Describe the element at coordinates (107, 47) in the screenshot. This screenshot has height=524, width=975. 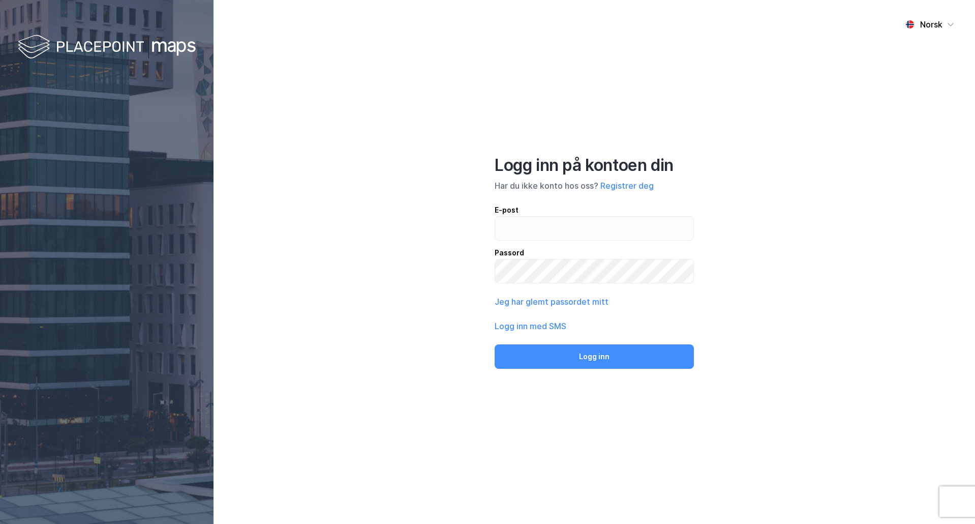
I see `img: logo-white.f07954bde2210d2a523dddb988cd2aa7.svg` at that location.